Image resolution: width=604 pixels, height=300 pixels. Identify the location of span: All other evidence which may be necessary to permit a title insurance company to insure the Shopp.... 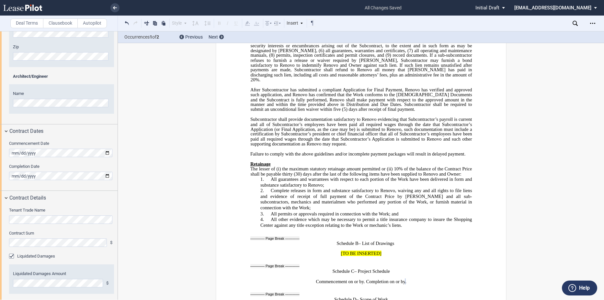
(367, 222).